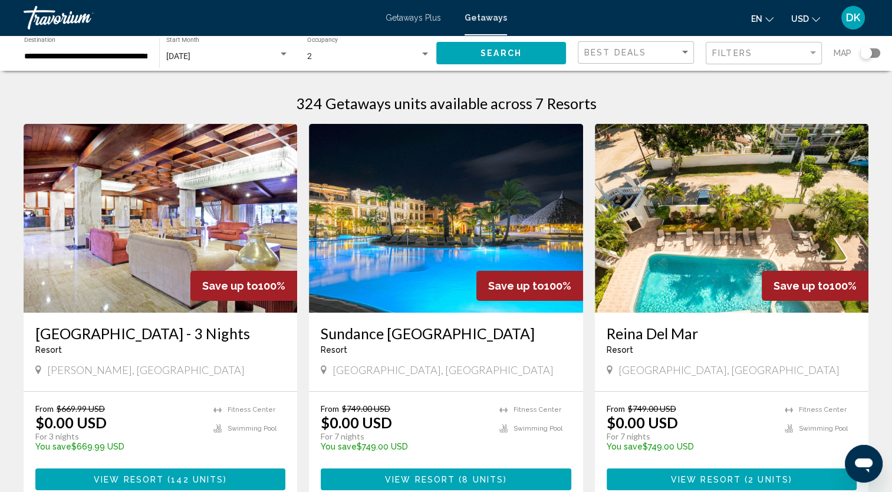  Describe the element at coordinates (446, 479) in the screenshot. I see `button: View Resort(8 units)` at that location.